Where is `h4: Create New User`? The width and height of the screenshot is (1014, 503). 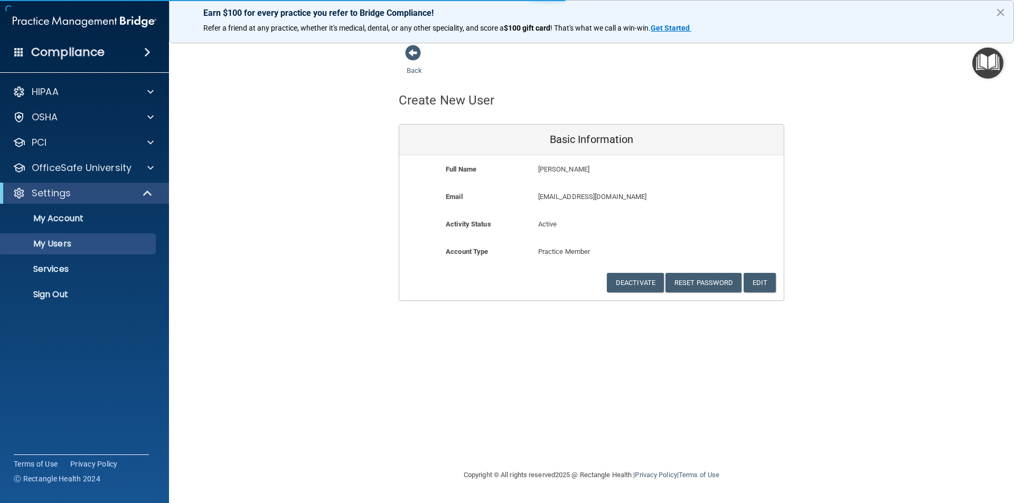
h4: Create New User is located at coordinates (447, 100).